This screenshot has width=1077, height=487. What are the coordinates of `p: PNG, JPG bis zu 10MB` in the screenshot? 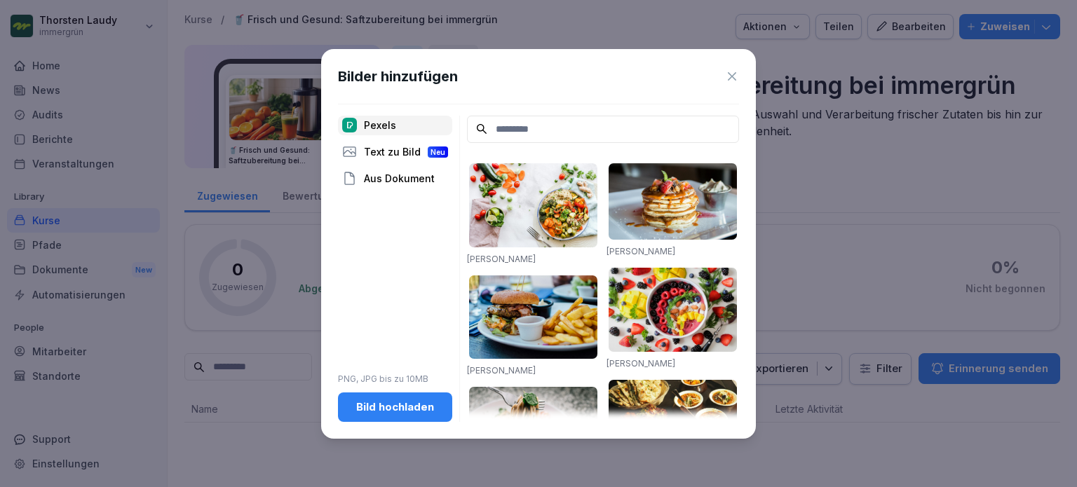 It's located at (395, 379).